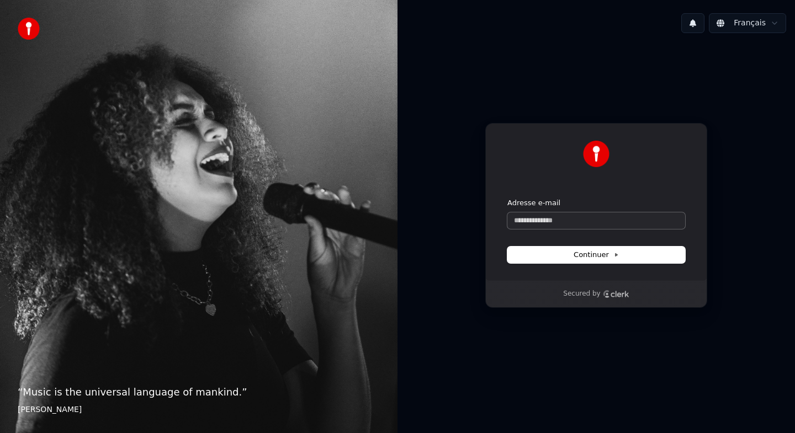  Describe the element at coordinates (596, 255) in the screenshot. I see `button: Continuer` at that location.